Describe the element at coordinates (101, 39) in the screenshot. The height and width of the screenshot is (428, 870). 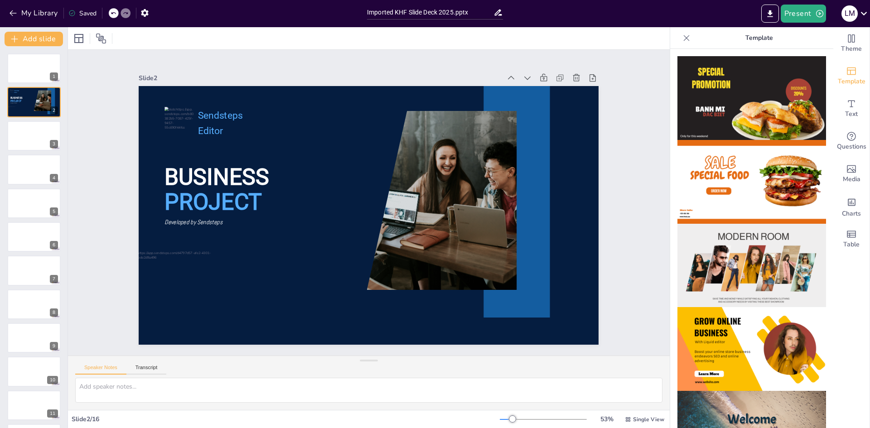
I see `span: Position` at that location.